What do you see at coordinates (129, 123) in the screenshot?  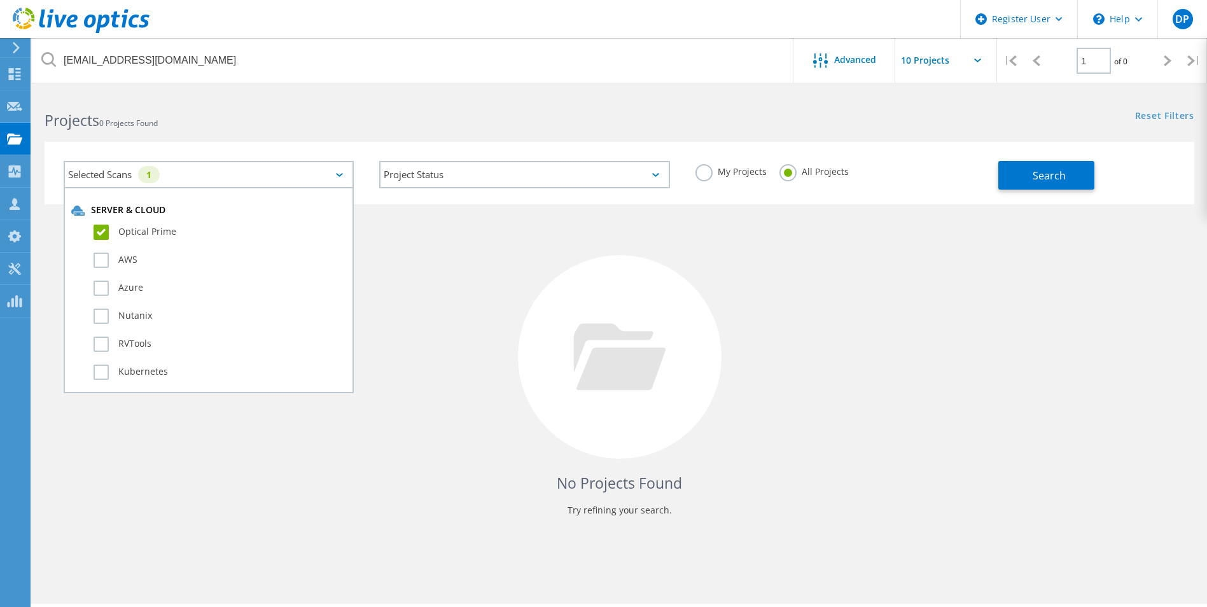 I see `span: 0 Projects Found` at bounding box center [129, 123].